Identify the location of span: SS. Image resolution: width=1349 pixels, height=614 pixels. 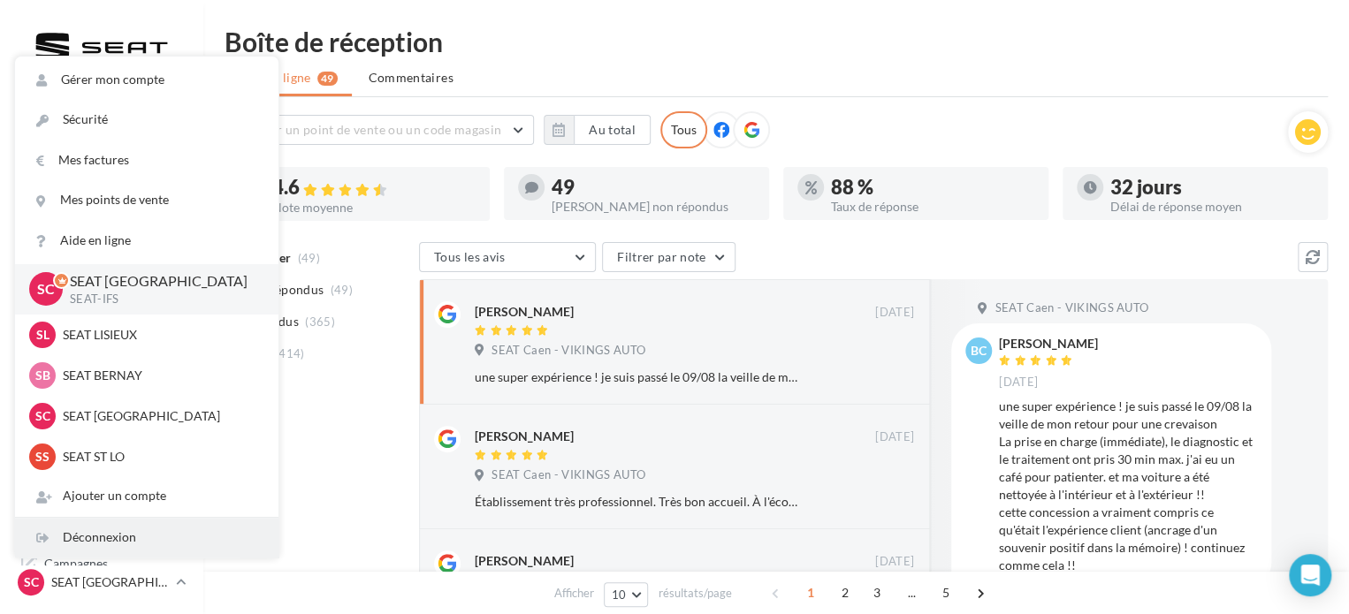
(42, 457).